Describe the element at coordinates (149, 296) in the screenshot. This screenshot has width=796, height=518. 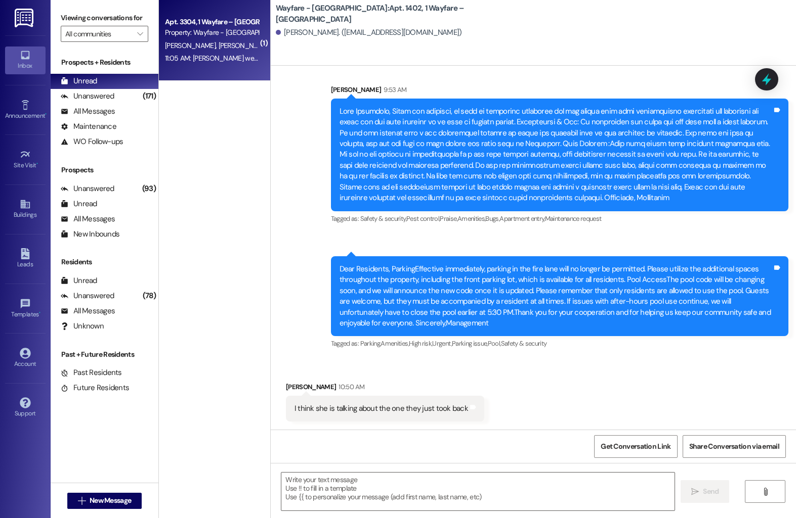
I see `div: (78)` at that location.